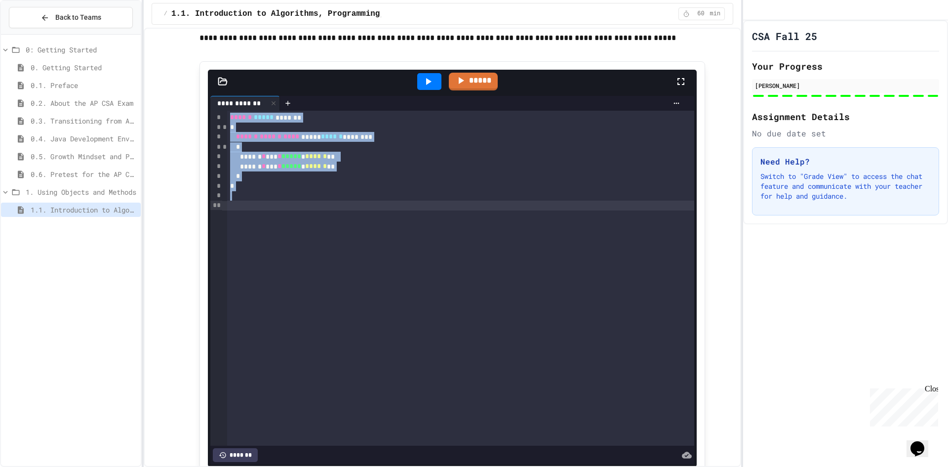 The image size is (948, 467). What do you see at coordinates (83, 156) in the screenshot?
I see `span: 0.5. Growth Mindset and Pair Programming` at bounding box center [83, 156].